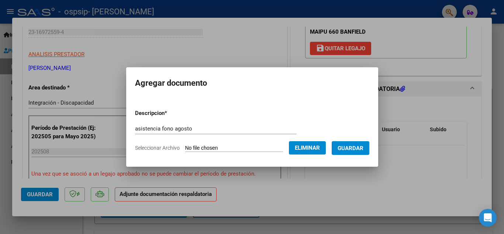  What do you see at coordinates (307, 148) in the screenshot?
I see `span: Eliminar` at bounding box center [307, 148].